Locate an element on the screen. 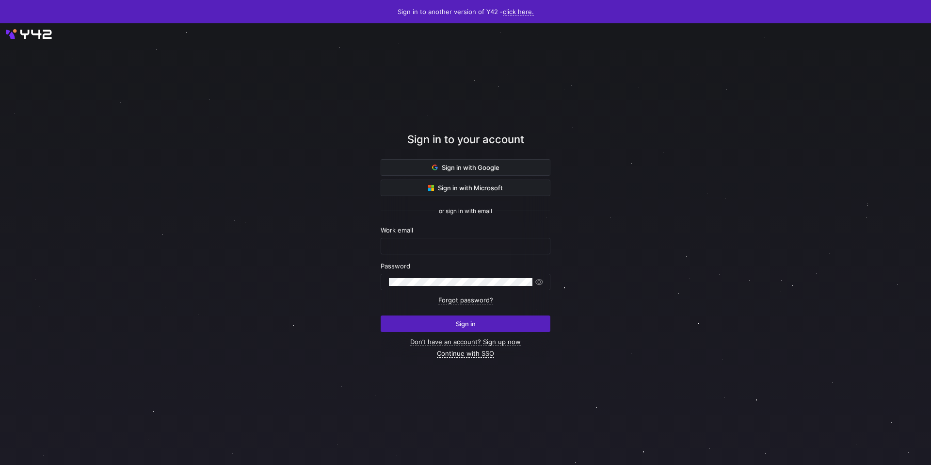  button: Sign in is located at coordinates (466, 324).